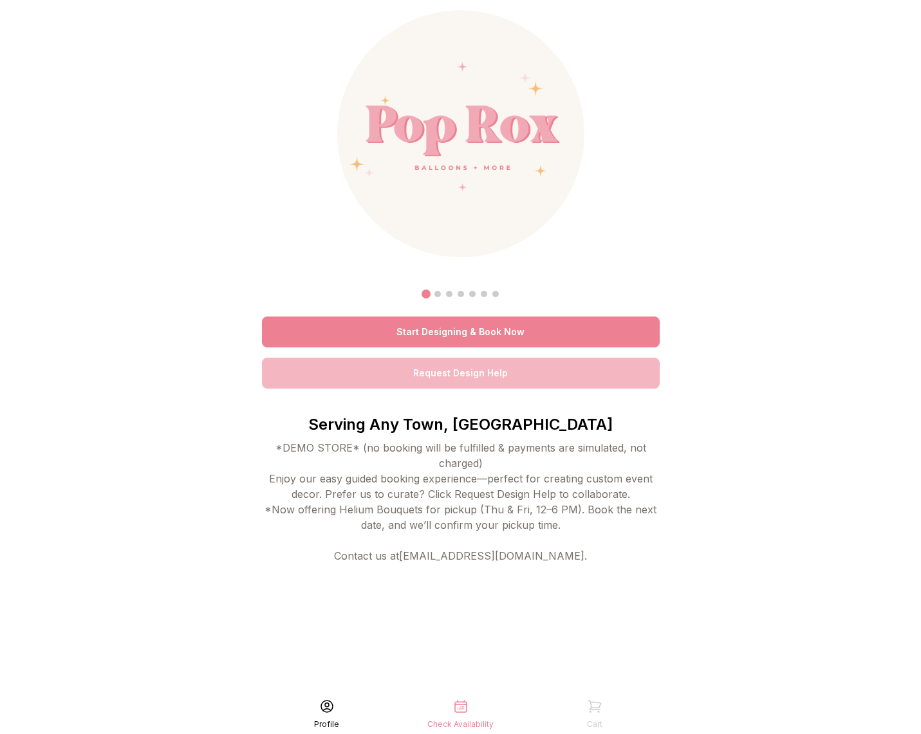  What do you see at coordinates (461, 332) in the screenshot?
I see `a: Start Designing & Book Now` at bounding box center [461, 332].